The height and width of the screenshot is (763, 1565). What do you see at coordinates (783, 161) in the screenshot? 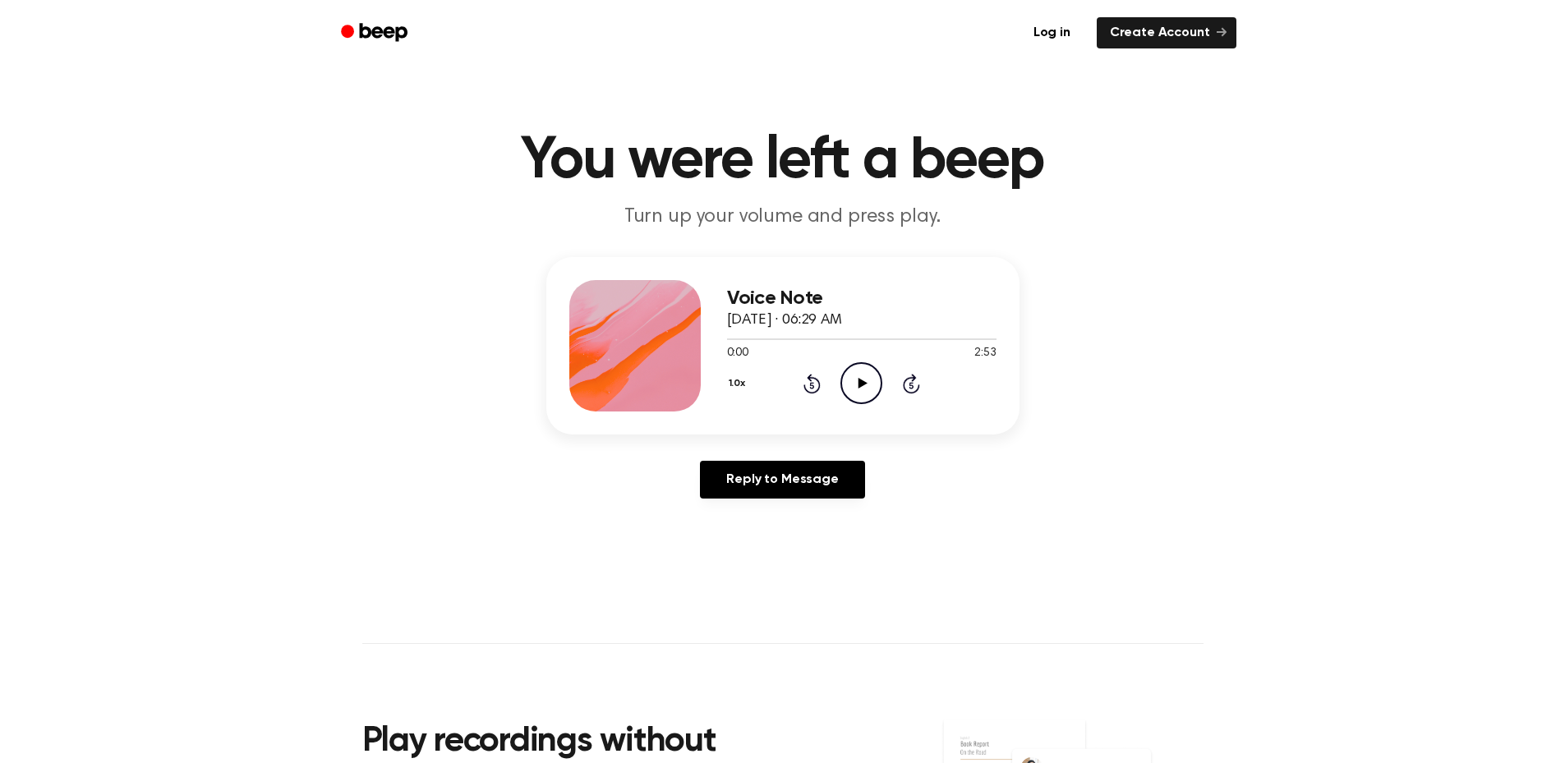
I see `h1: You were left a beep` at bounding box center [783, 161].